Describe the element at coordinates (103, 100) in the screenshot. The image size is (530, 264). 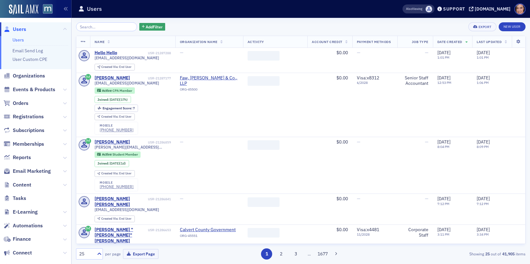
I see `span: Joined :` at that location.